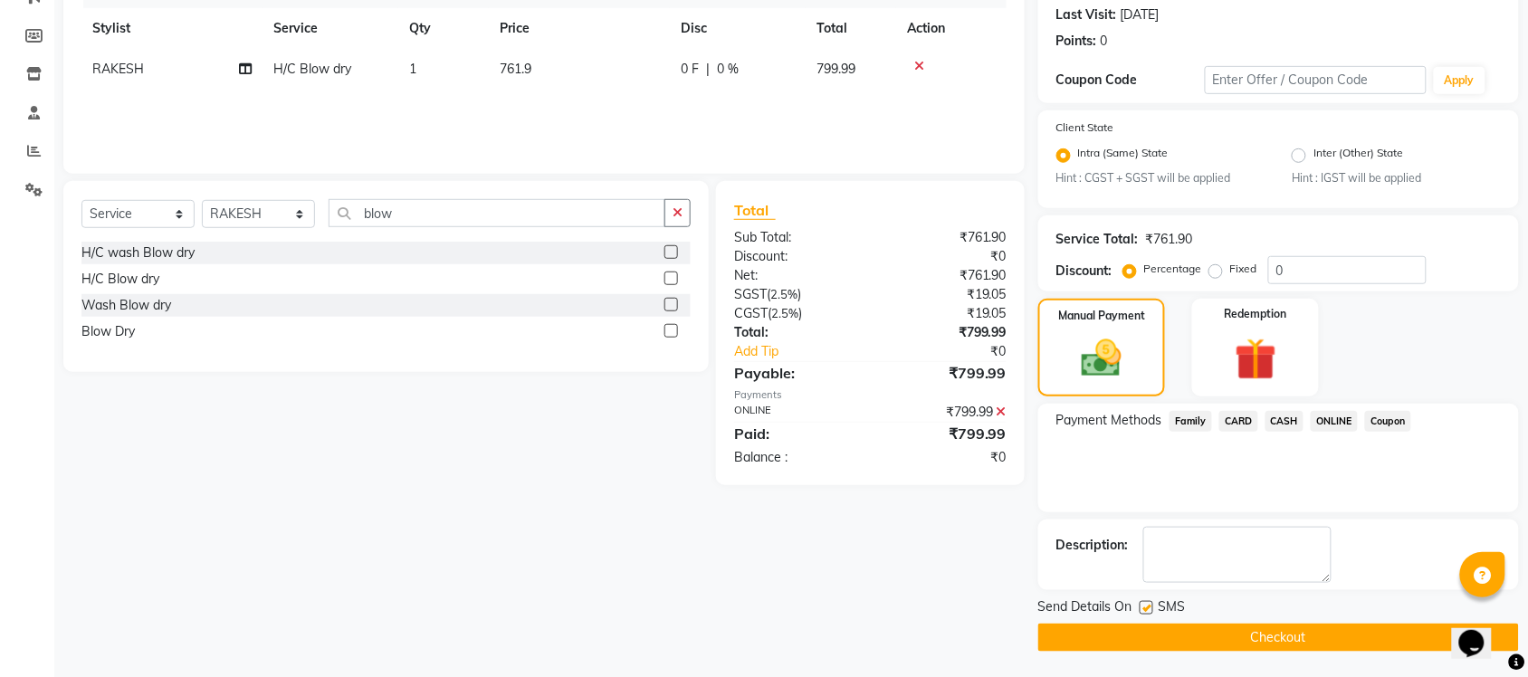  I want to click on span: CGST, so click(750, 313).